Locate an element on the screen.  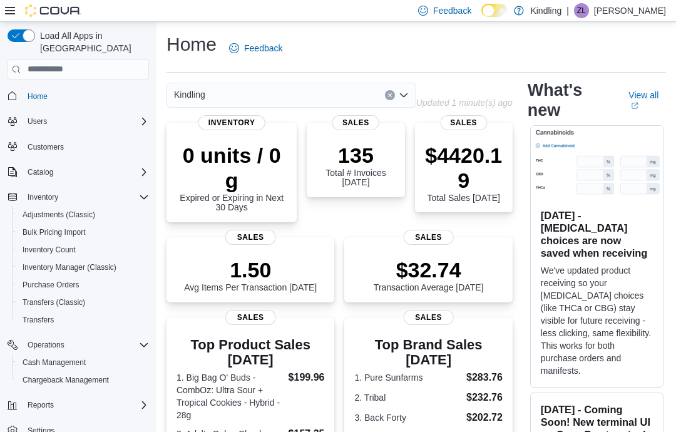
a: View allExternal link is located at coordinates (647, 100).